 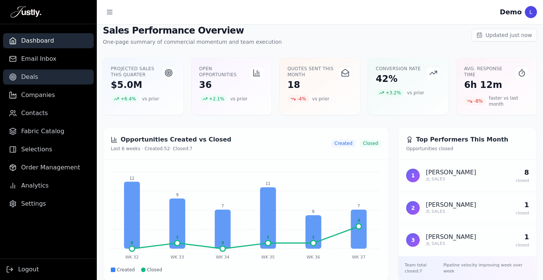 What do you see at coordinates (39, 59) in the screenshot?
I see `span: Email Inbox` at bounding box center [39, 59].